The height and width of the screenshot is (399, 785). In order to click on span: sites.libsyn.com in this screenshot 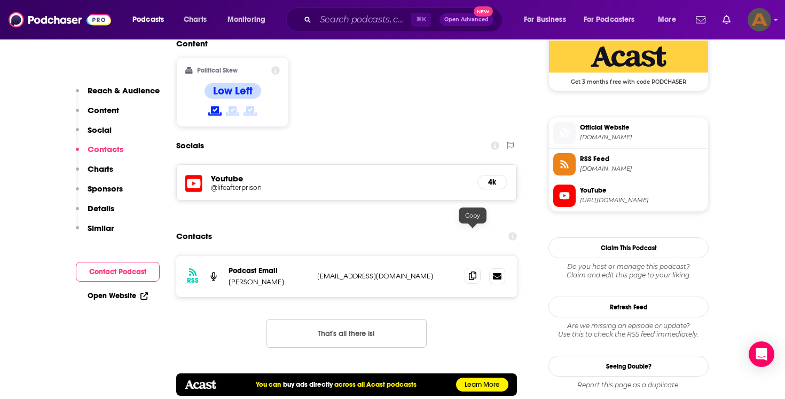, I will do `click(642, 137)`.